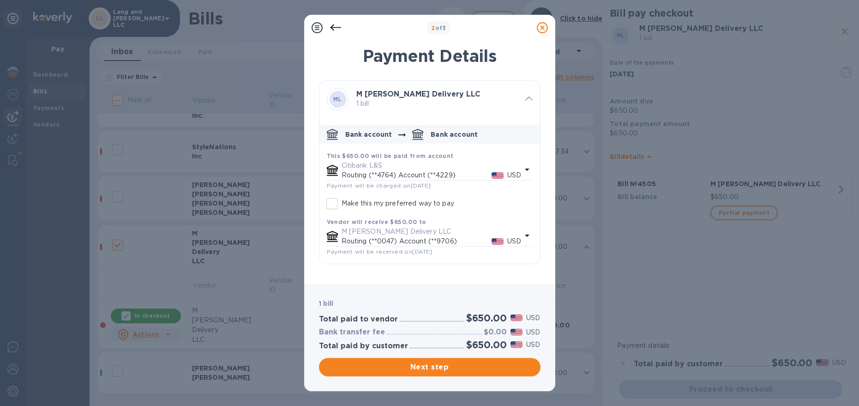 This screenshot has height=406, width=859. What do you see at coordinates (430, 192) in the screenshot?
I see `div: default-method` at bounding box center [430, 192].